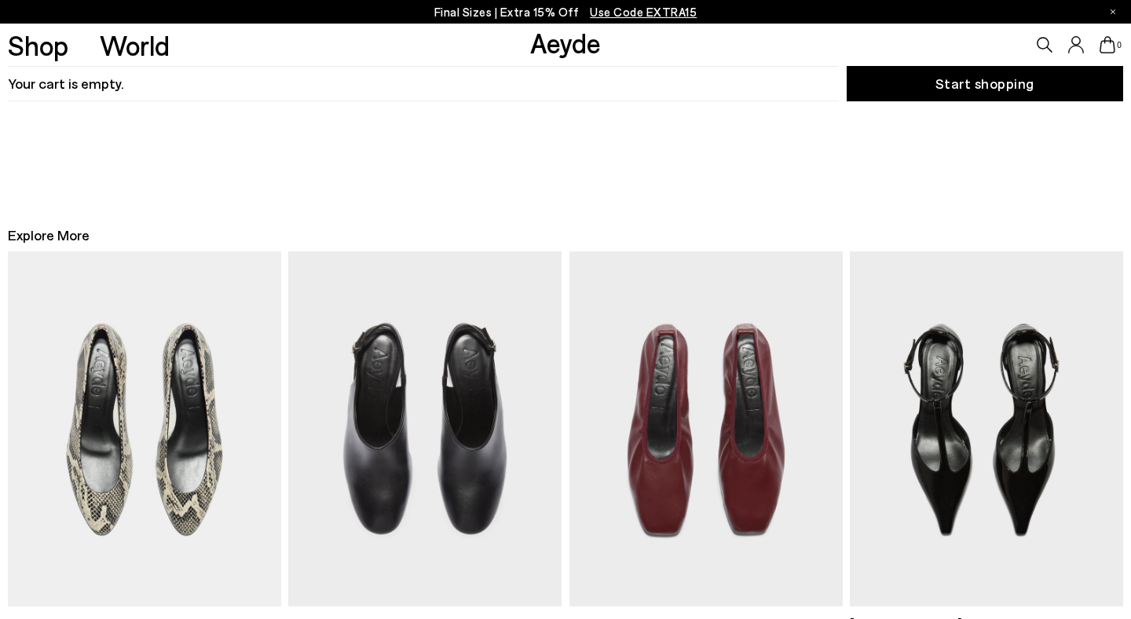 This screenshot has height=619, width=1131. Describe the element at coordinates (643, 12) in the screenshot. I see `span: Navigate to /collections/ss25-final-sizes` at that location.